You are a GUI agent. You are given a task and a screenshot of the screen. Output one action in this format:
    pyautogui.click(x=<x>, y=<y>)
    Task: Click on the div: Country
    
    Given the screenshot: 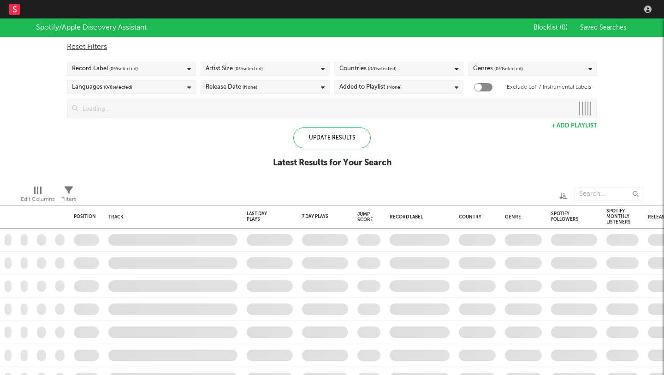 What is the action you would take?
    pyautogui.click(x=475, y=217)
    